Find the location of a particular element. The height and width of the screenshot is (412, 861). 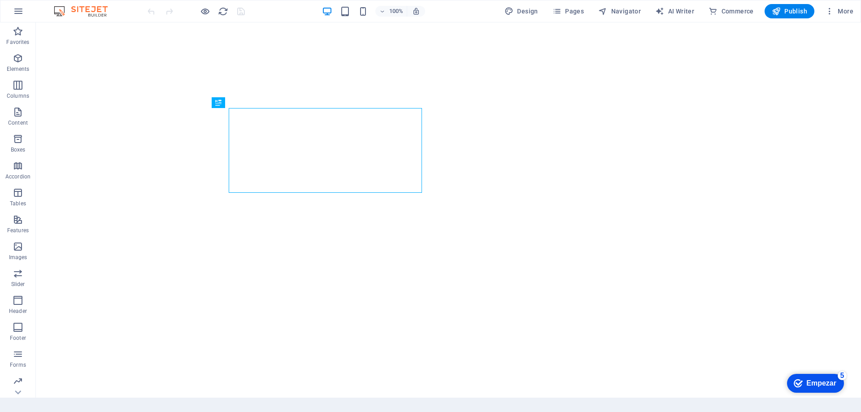

p: Favorites is located at coordinates (17, 42).